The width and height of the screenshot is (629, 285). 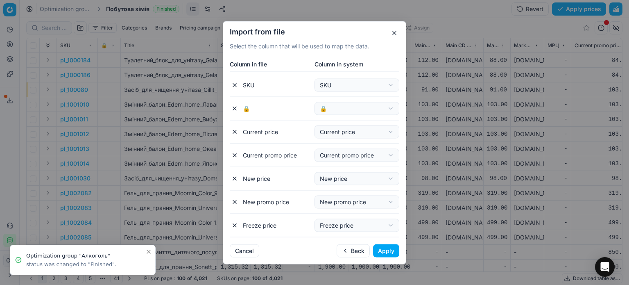 What do you see at coordinates (245, 250) in the screenshot?
I see `button: Cancel` at bounding box center [245, 250].